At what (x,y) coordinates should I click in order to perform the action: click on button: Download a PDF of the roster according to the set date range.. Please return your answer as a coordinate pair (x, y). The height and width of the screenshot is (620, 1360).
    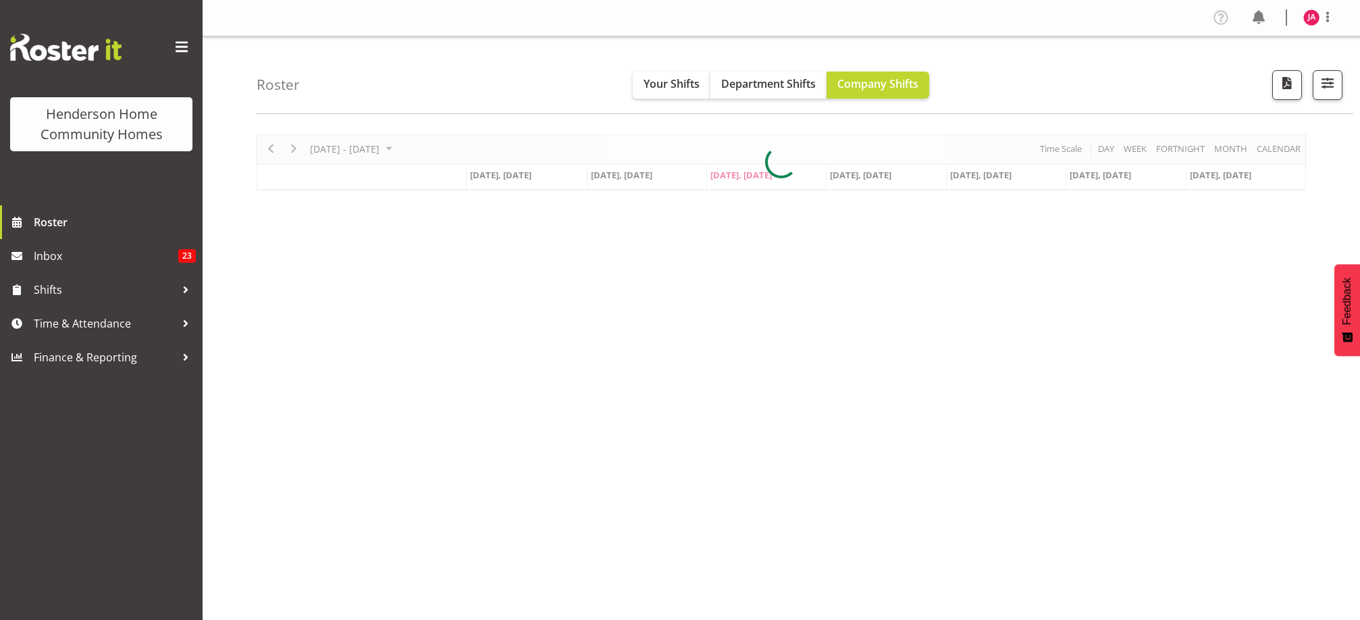
    Looking at the image, I should click on (1287, 85).